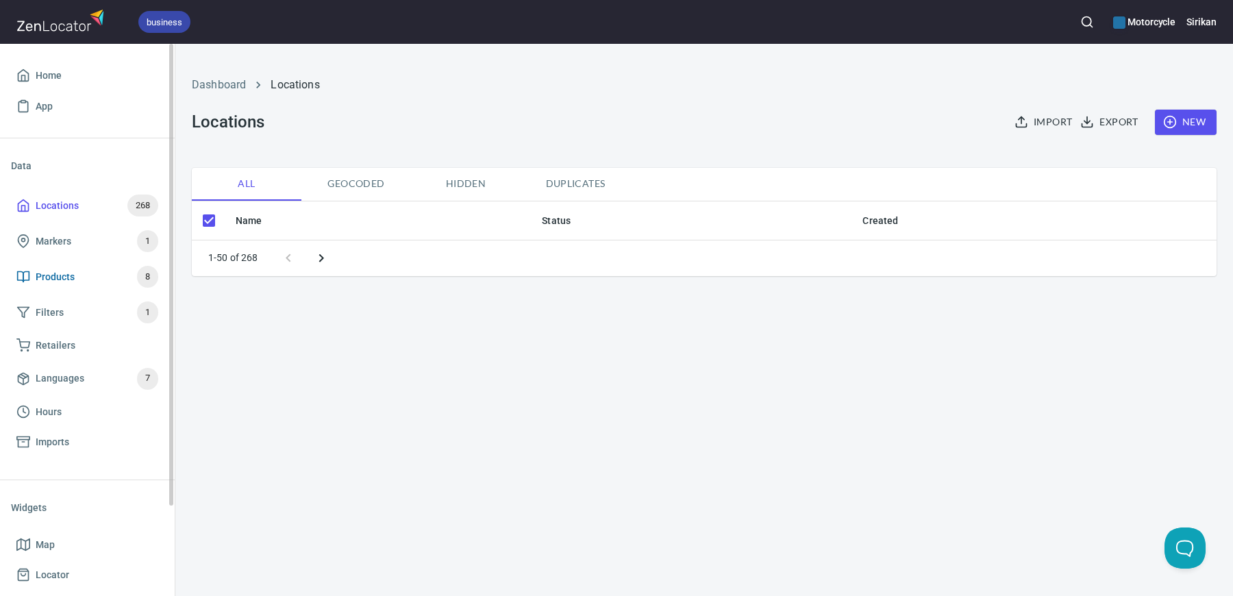 The height and width of the screenshot is (596, 1233). Describe the element at coordinates (56, 345) in the screenshot. I see `span: Retailers` at that location.